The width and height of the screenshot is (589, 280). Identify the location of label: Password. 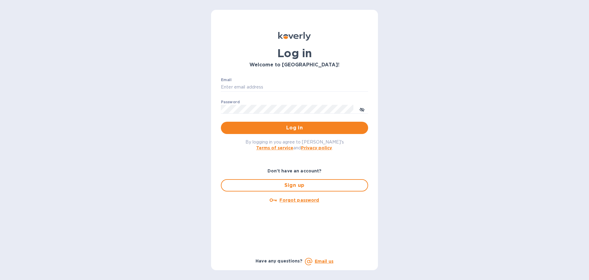
(230, 102).